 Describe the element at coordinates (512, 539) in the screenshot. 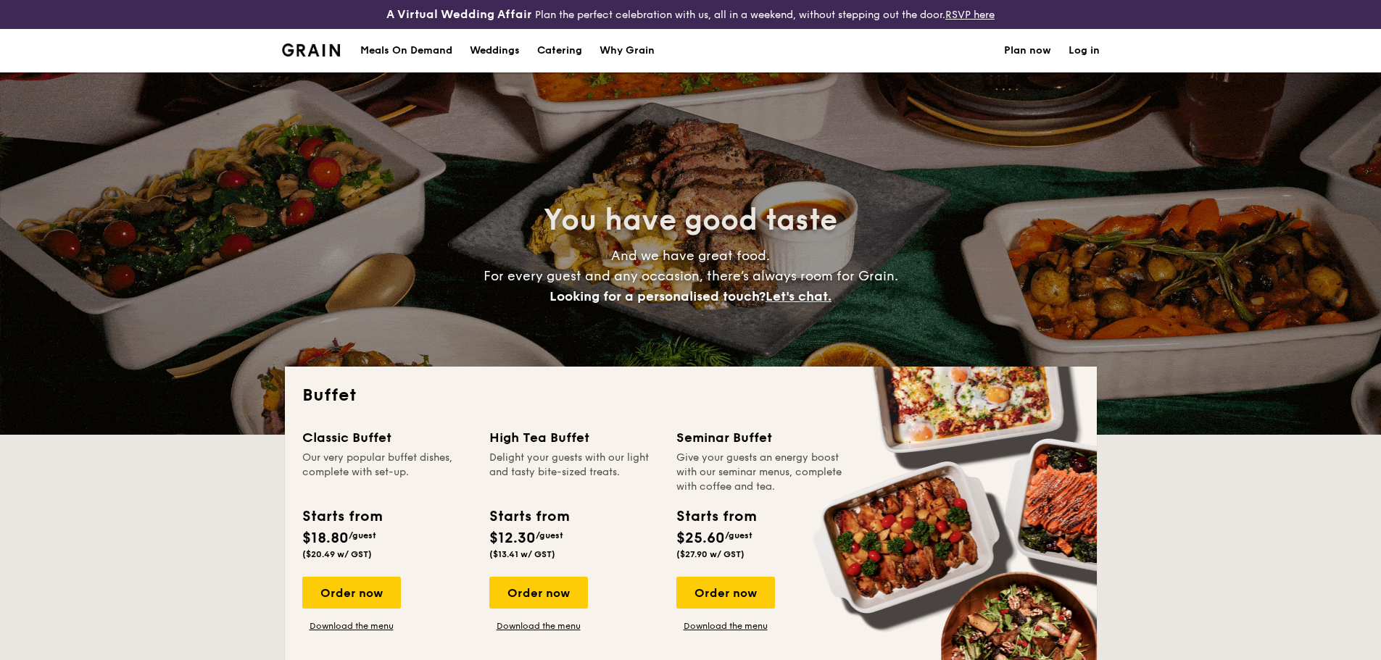

I see `span: $12.30` at that location.